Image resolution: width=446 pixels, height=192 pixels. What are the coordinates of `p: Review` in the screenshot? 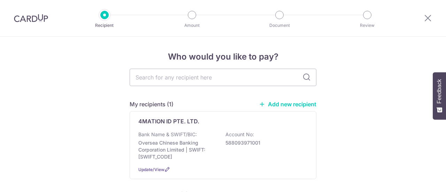 It's located at (367, 25).